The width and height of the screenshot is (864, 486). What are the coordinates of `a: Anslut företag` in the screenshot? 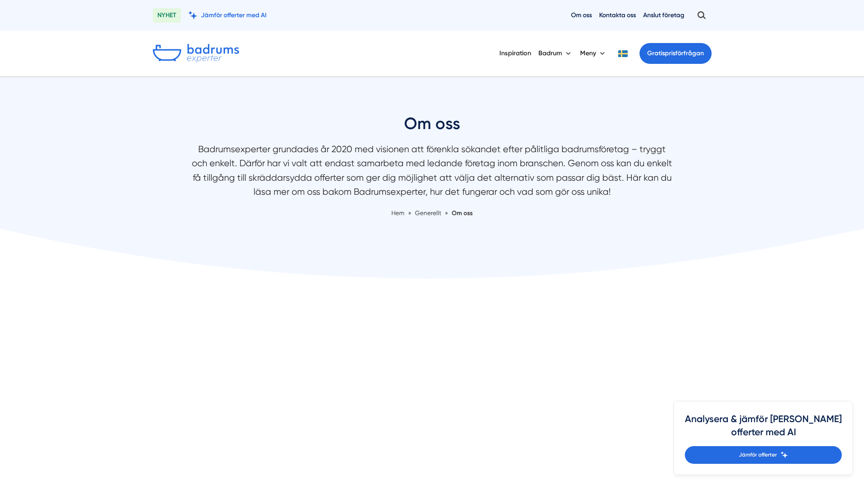 It's located at (663, 15).